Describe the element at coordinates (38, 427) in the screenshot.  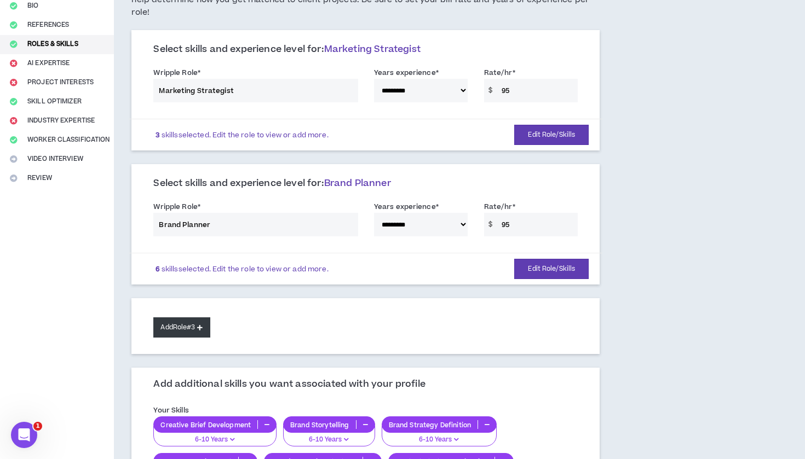
I see `span: 1` at that location.